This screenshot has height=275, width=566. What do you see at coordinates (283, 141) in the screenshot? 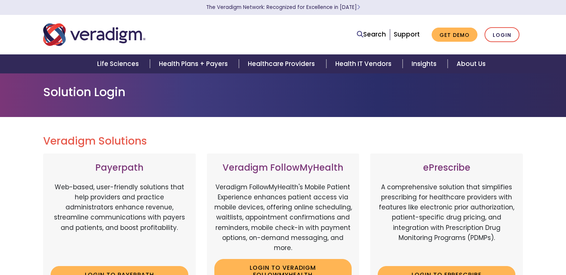
I see `h2: Veradigm Solutions` at bounding box center [283, 141].